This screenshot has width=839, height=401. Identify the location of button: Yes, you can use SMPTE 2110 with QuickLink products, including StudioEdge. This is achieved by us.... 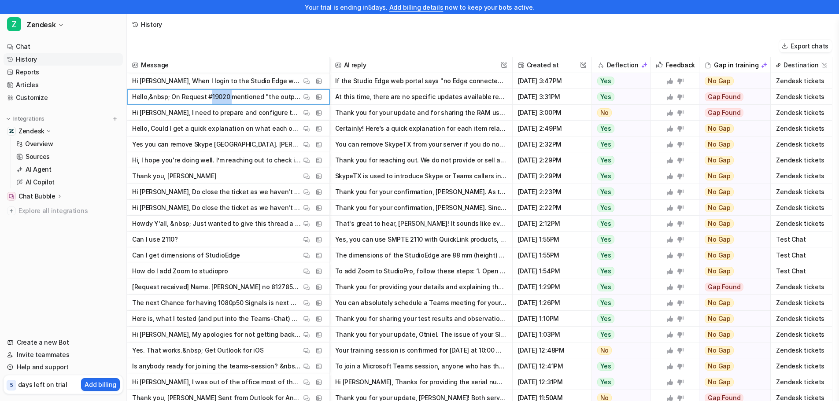
(421, 239).